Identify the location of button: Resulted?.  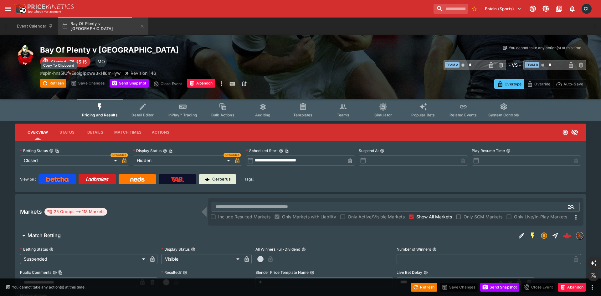
(185, 272).